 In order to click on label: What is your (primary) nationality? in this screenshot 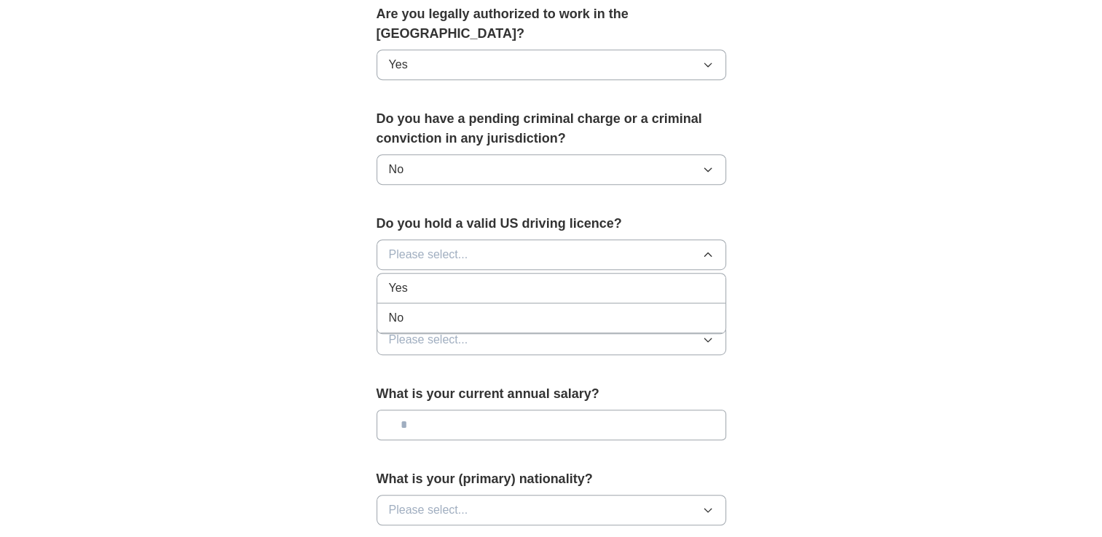, I will do `click(551, 479)`.